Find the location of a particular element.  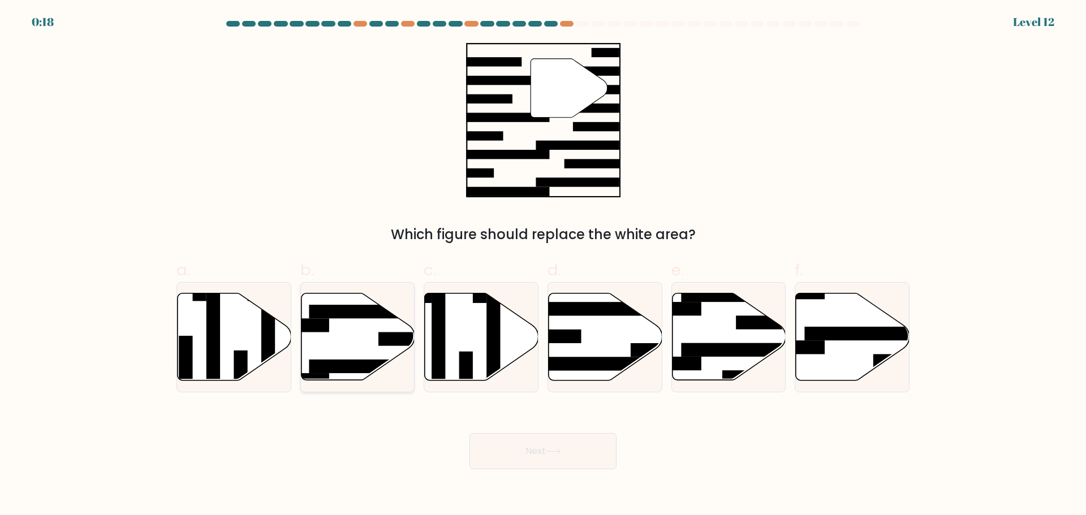

span: e. is located at coordinates (677, 270).